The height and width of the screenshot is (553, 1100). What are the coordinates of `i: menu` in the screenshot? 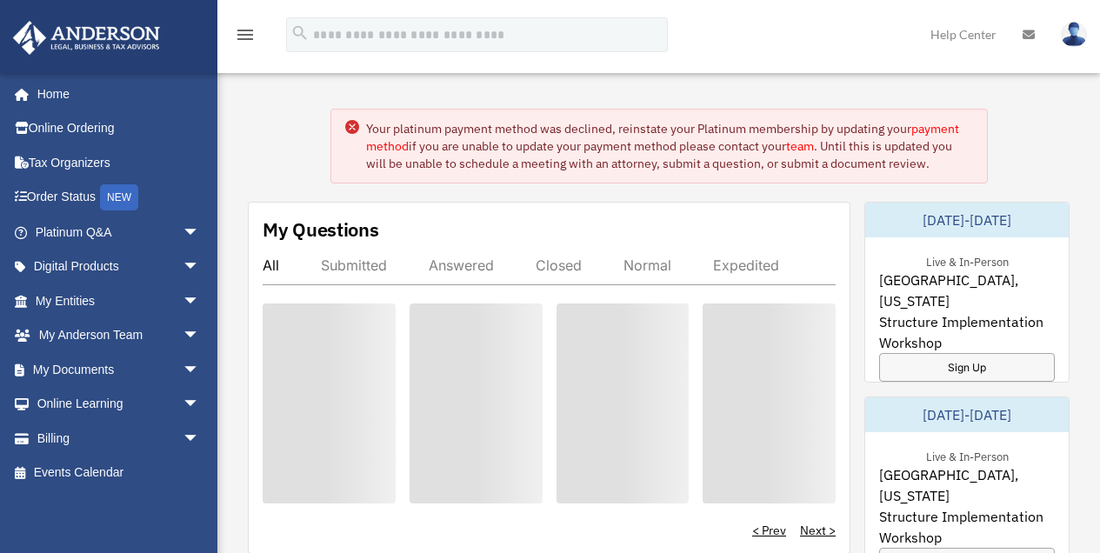 It's located at (245, 35).